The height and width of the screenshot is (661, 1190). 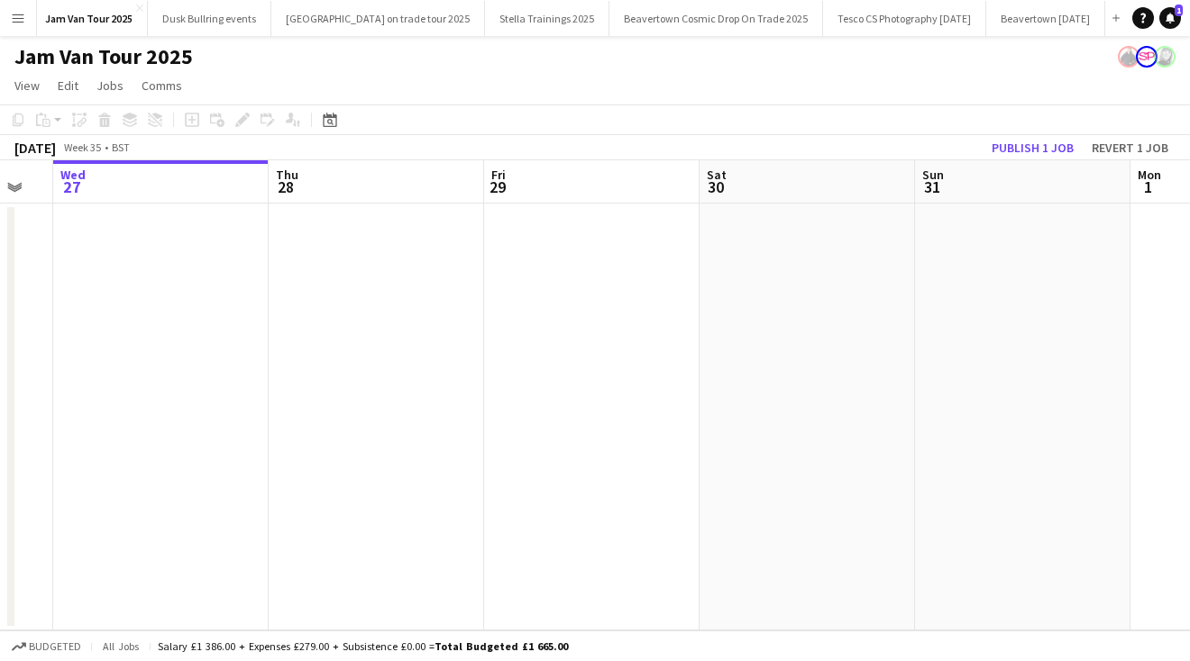 I want to click on app-user-avatar: Danielle Ferguson, so click(x=1128, y=57).